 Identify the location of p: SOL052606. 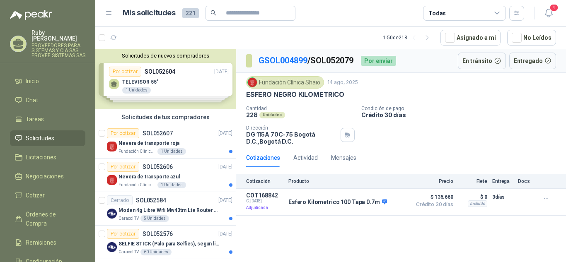
(157, 167).